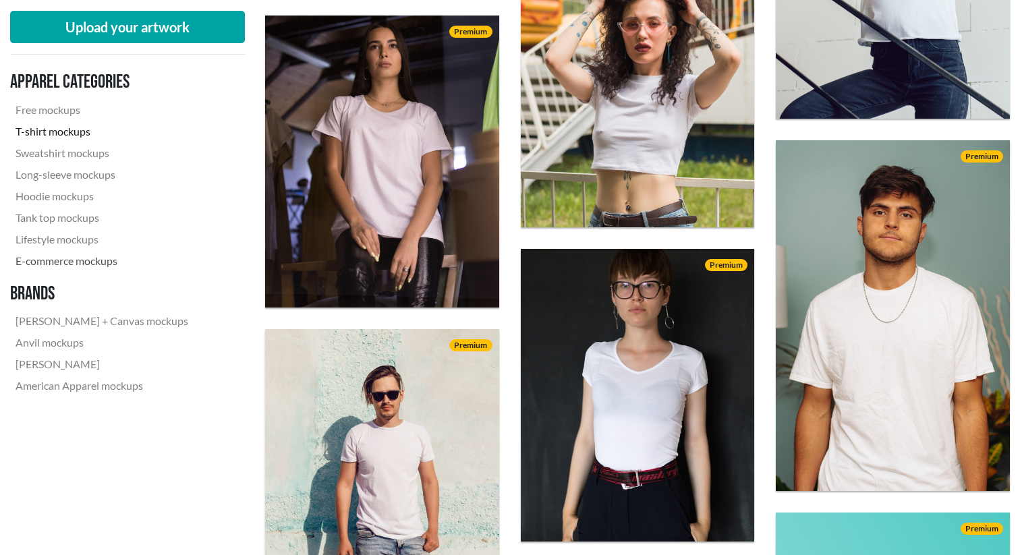 The height and width of the screenshot is (555, 1020). Describe the element at coordinates (102, 343) in the screenshot. I see `a: Anvil mockups` at that location.